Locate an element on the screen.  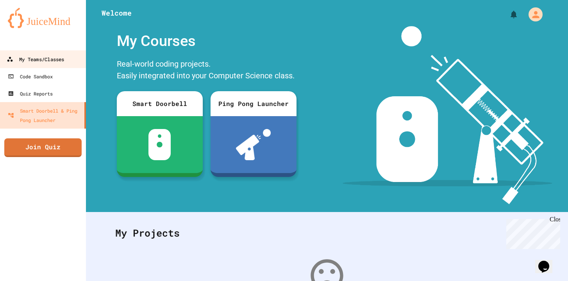
div: Real-world coding projects. Easily integrated into your Computer Science class. is located at coordinates (206, 71).